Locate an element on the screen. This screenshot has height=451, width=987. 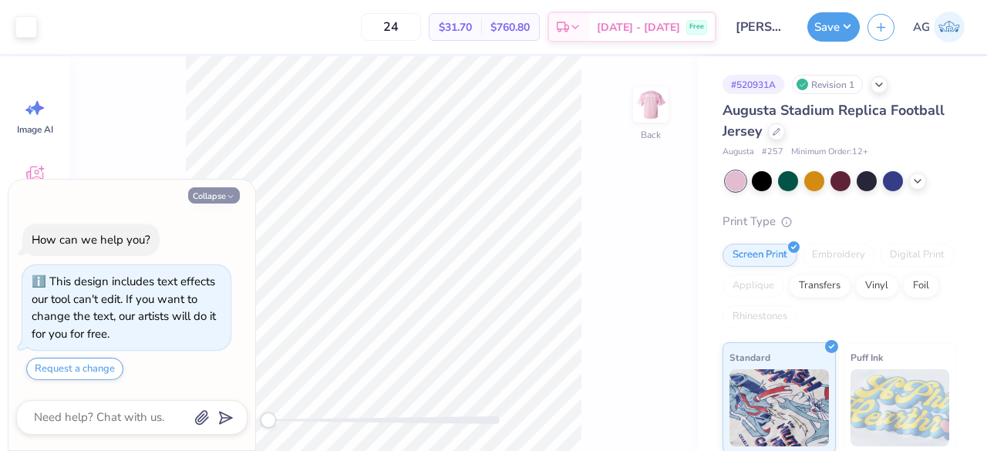
div: Revision 1 is located at coordinates (828, 84).